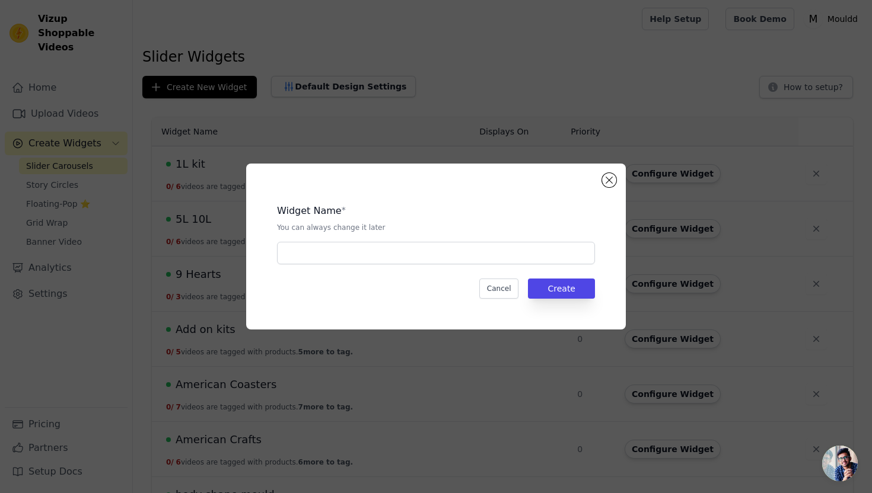 This screenshot has width=872, height=493. Describe the element at coordinates (840, 464) in the screenshot. I see `a: Open chat` at that location.